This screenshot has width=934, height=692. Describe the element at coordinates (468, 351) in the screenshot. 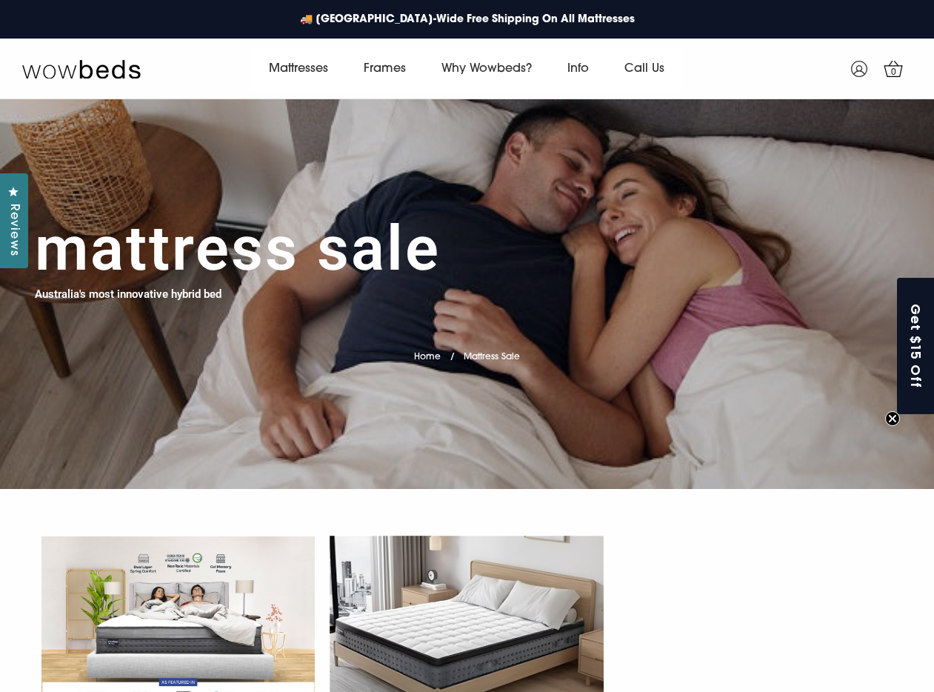

I see `nav: breadcrumbs` at that location.